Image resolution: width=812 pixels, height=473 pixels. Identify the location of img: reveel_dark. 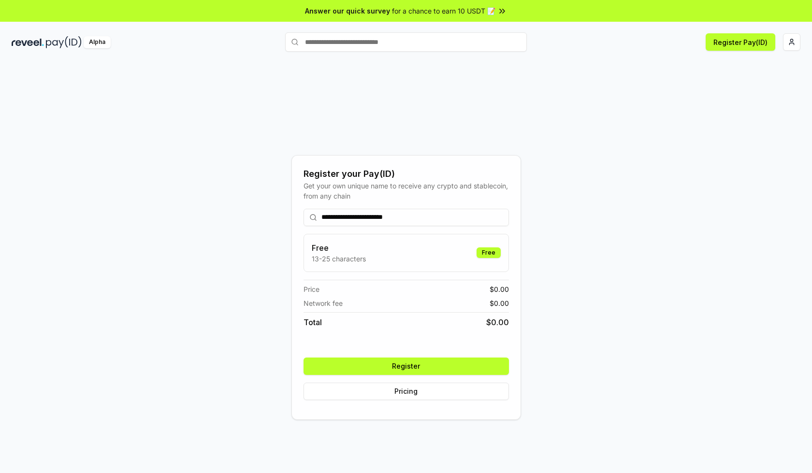
(28, 42).